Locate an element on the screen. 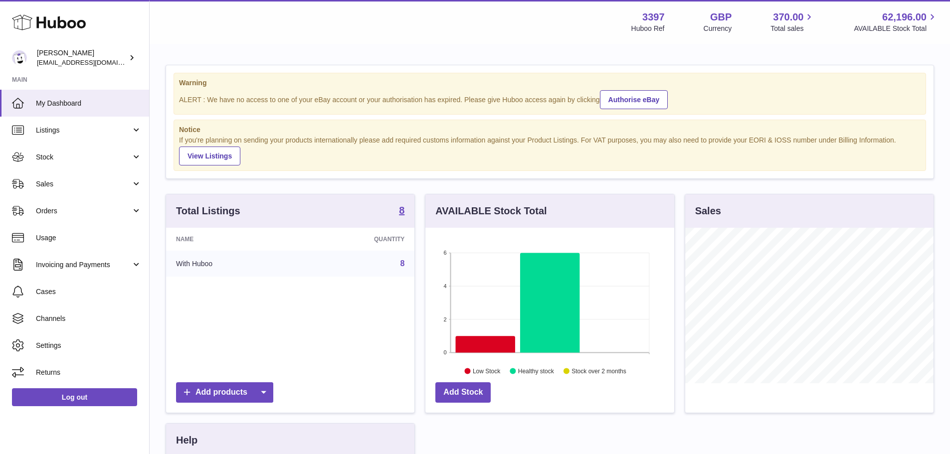 The width and height of the screenshot is (950, 454). text: 0 is located at coordinates (445, 353).